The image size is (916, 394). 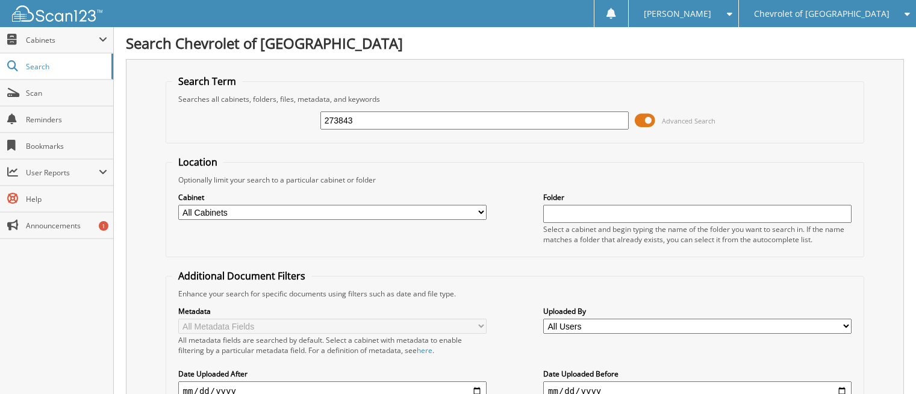 I want to click on span: Help, so click(x=66, y=199).